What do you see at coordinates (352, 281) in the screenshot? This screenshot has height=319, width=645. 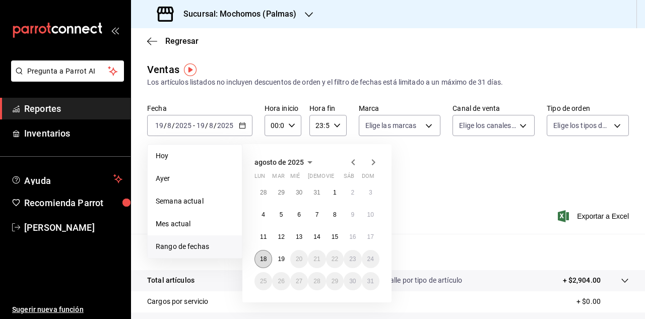 I see `abbr: 30 de agosto de 2025` at bounding box center [352, 281].